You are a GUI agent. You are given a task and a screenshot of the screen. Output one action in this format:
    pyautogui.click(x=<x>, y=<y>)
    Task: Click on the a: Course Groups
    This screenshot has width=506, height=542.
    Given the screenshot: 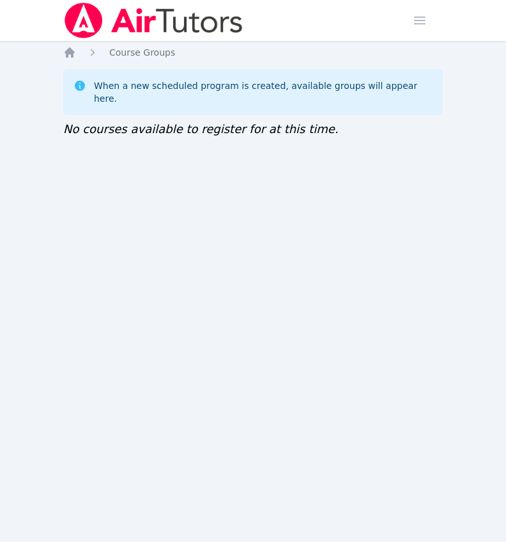 What is the action you would take?
    pyautogui.click(x=142, y=52)
    